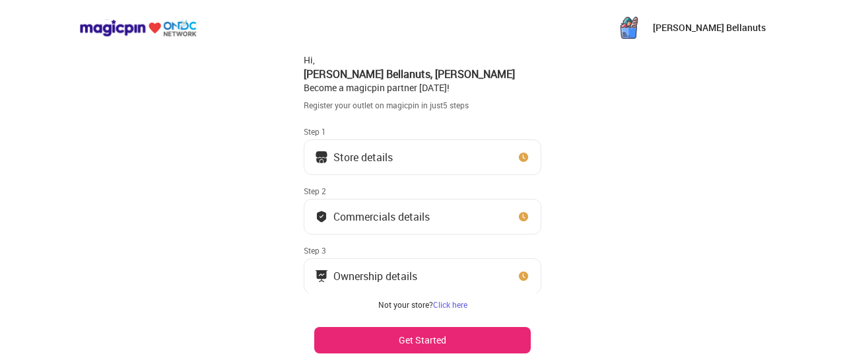 This screenshot has height=364, width=845. What do you see at coordinates (405, 304) in the screenshot?
I see `span: Not your store?` at bounding box center [405, 304].